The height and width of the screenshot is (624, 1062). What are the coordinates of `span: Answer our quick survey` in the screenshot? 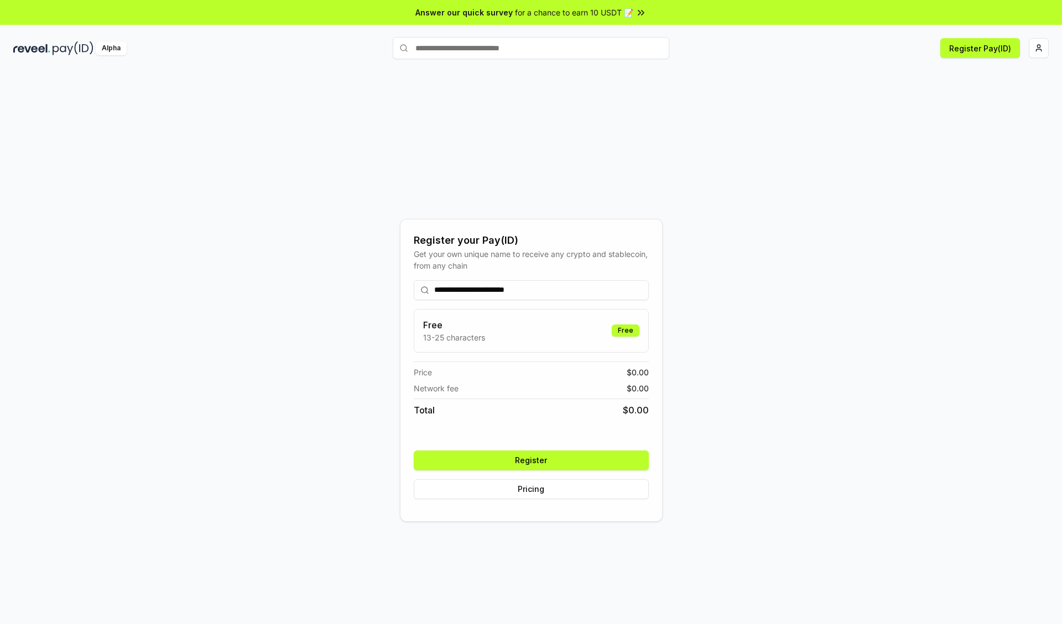 It's located at (464, 12).